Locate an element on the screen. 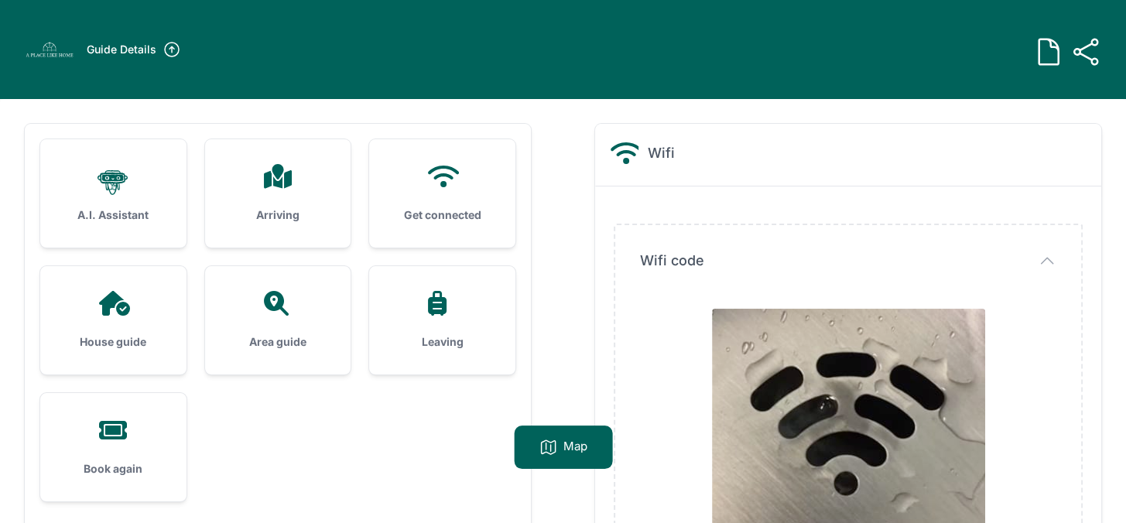  h3: Area guide is located at coordinates (278, 342).